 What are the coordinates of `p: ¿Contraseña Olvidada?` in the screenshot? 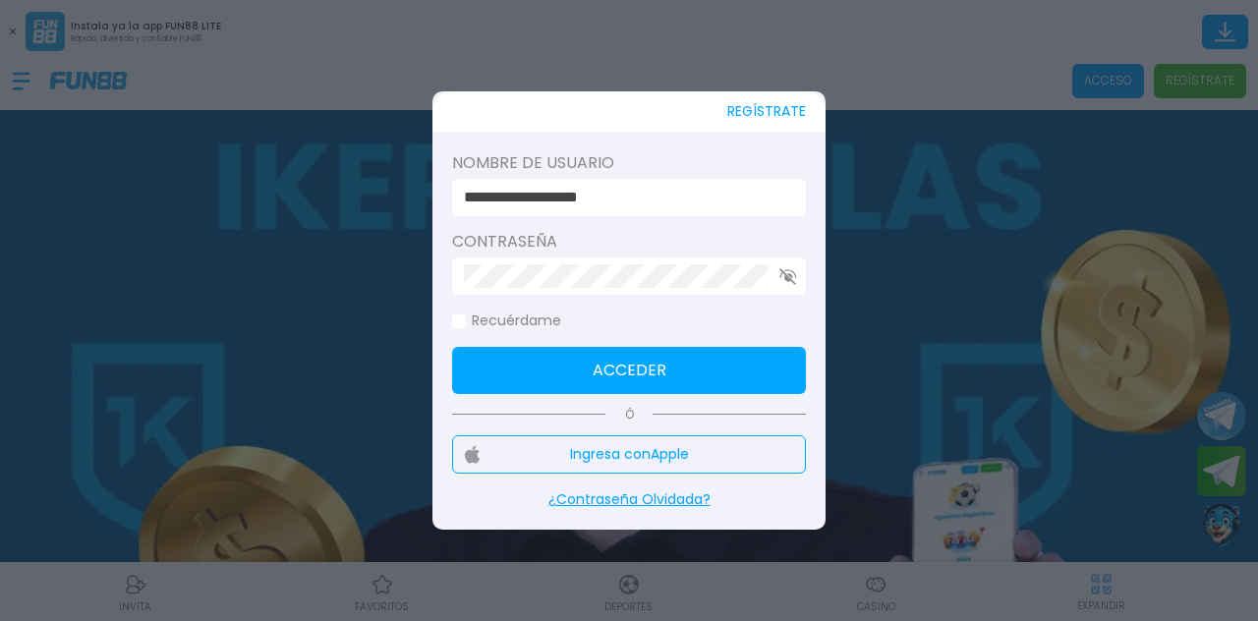 It's located at (629, 499).